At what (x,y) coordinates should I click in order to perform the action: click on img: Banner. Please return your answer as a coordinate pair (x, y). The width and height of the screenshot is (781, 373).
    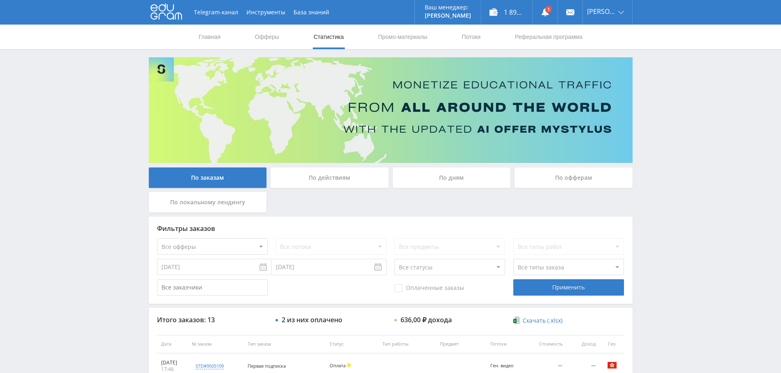
    Looking at the image, I should click on (391, 110).